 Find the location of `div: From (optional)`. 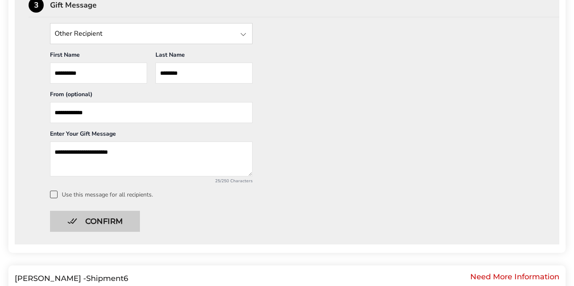

div: From (optional) is located at coordinates (151, 96).